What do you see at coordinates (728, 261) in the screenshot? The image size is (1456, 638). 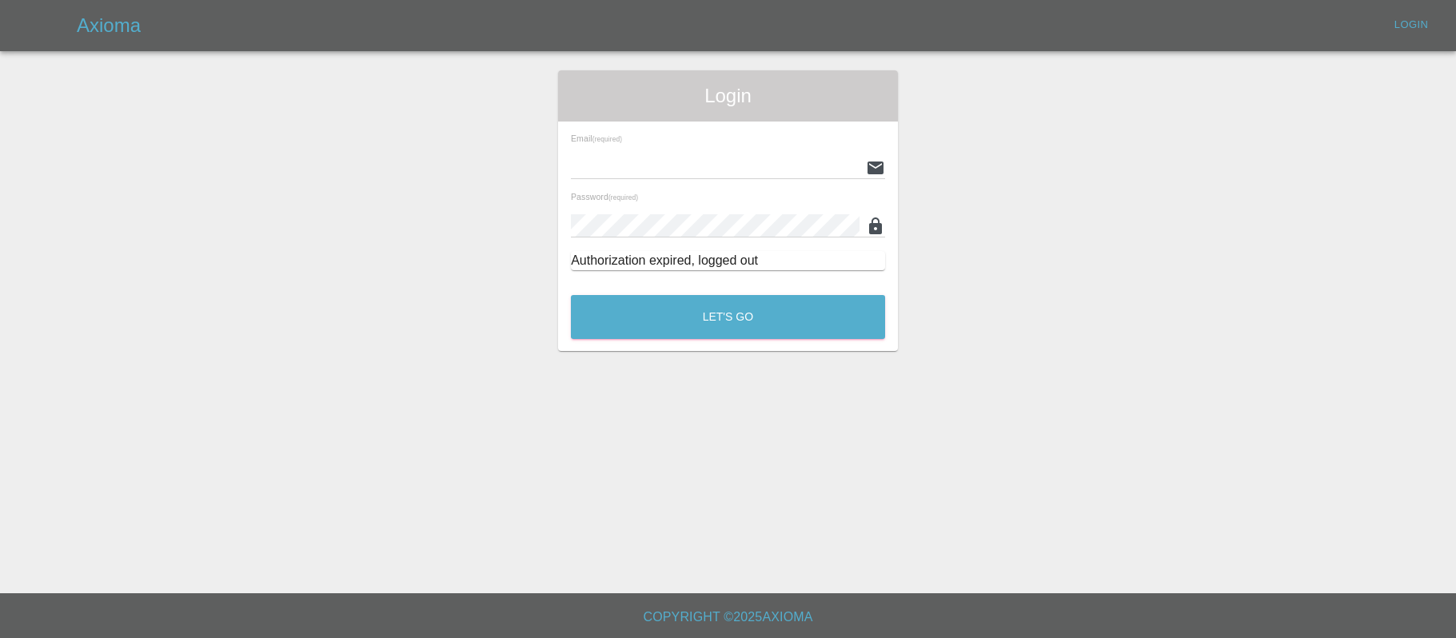 I see `div: Authorization expired, logged out` at bounding box center [728, 261].